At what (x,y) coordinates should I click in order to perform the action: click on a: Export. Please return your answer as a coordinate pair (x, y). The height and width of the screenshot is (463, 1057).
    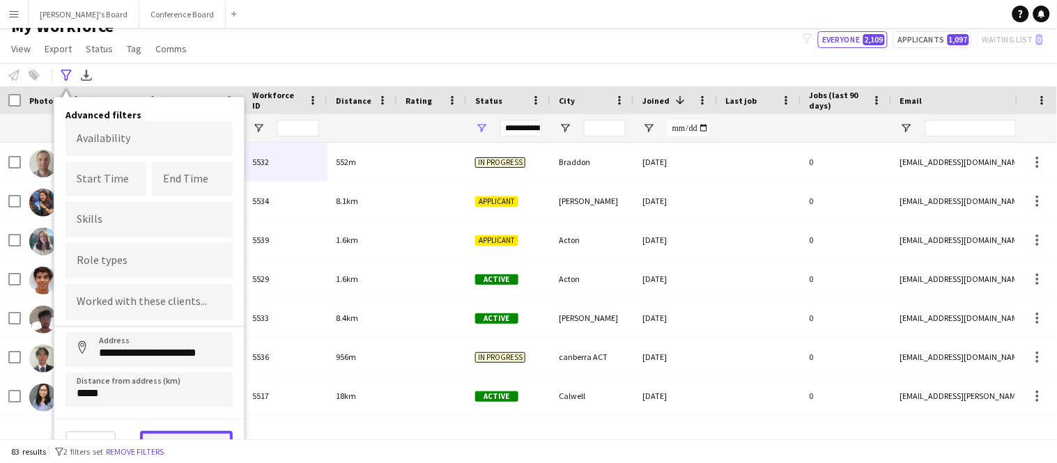
    Looking at the image, I should click on (58, 49).